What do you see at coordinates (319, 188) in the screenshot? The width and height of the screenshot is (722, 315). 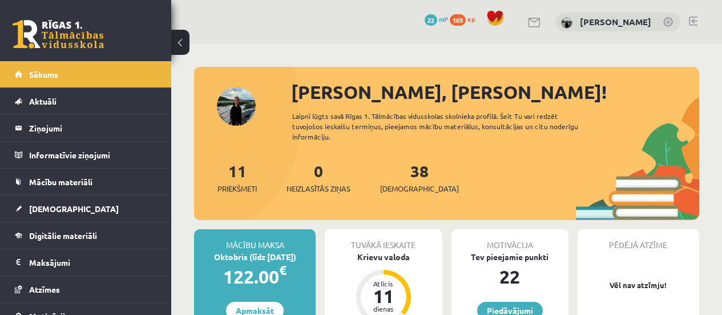 I see `span: Neizlasītās ziņas` at bounding box center [319, 188].